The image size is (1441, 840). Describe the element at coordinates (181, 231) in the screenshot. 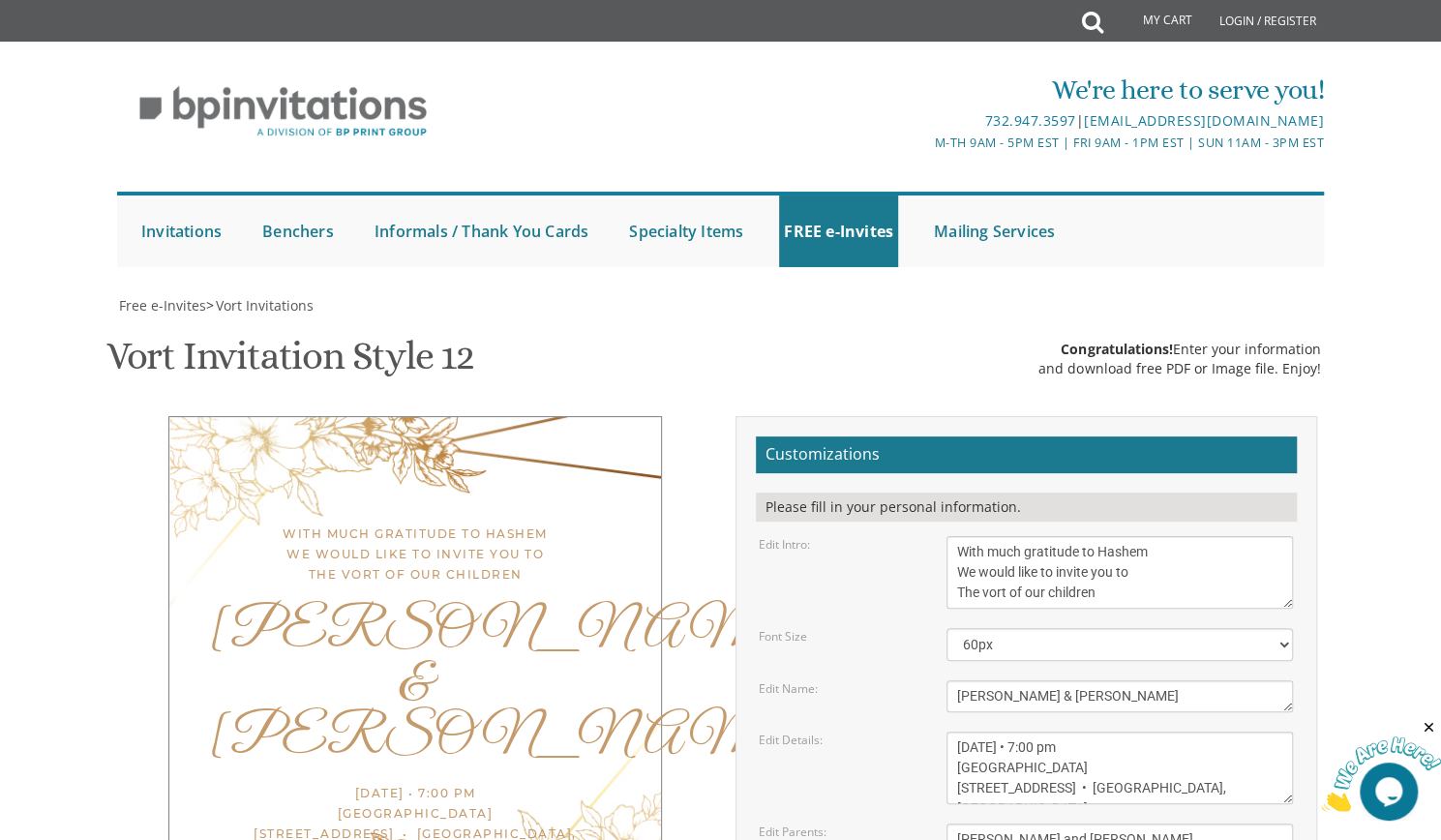

I see `a: Invitations` at that location.